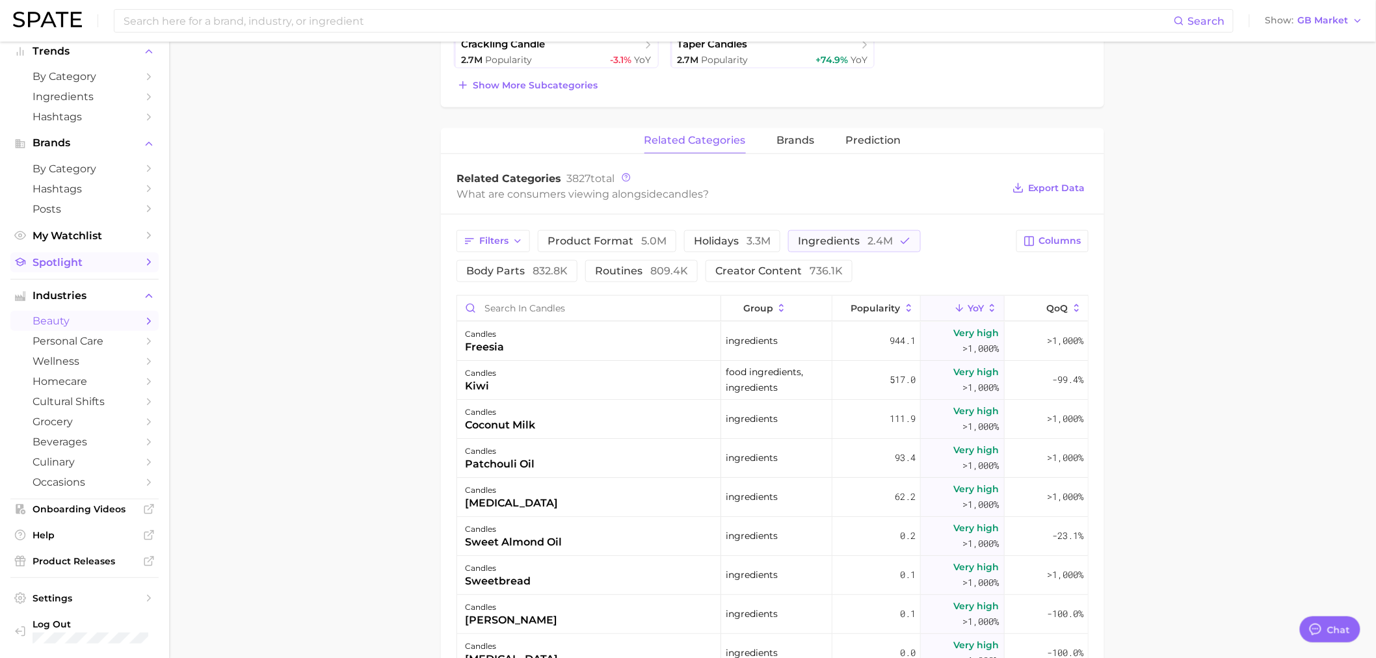  Describe the element at coordinates (85, 209) in the screenshot. I see `a: Posts` at that location.